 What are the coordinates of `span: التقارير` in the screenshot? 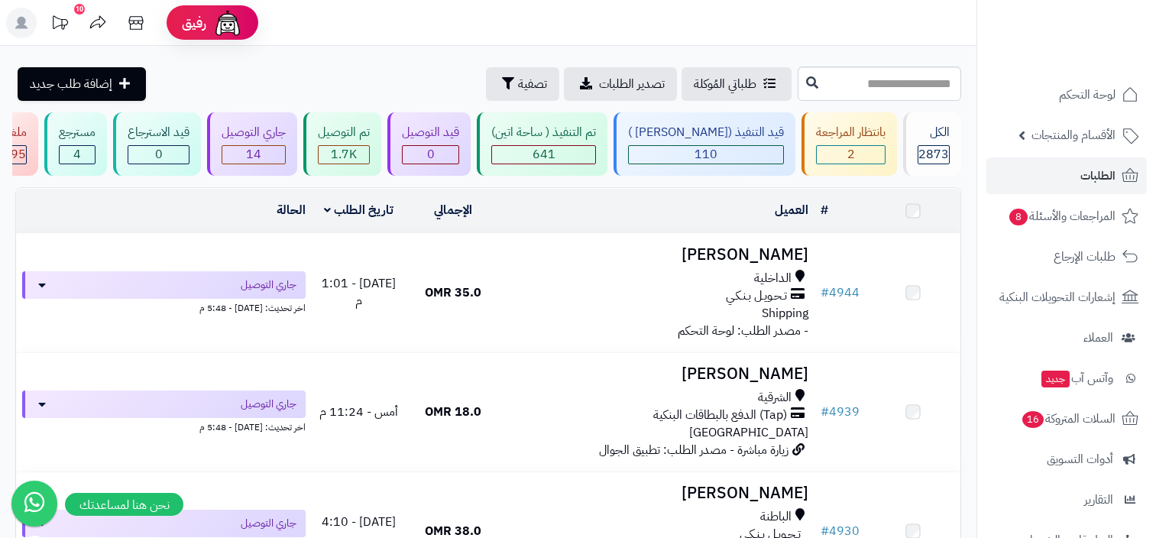 It's located at (1099, 500).